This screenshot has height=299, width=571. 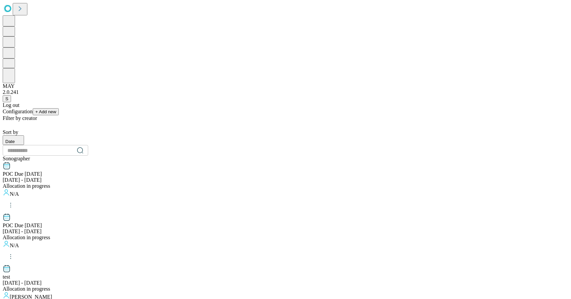 What do you see at coordinates (10, 132) in the screenshot?
I see `span: Sort by` at bounding box center [10, 132].